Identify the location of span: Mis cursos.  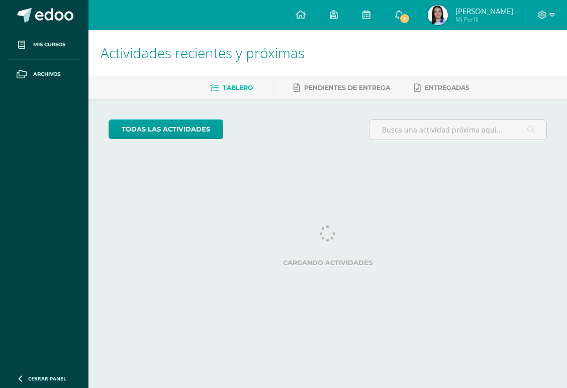
(49, 45).